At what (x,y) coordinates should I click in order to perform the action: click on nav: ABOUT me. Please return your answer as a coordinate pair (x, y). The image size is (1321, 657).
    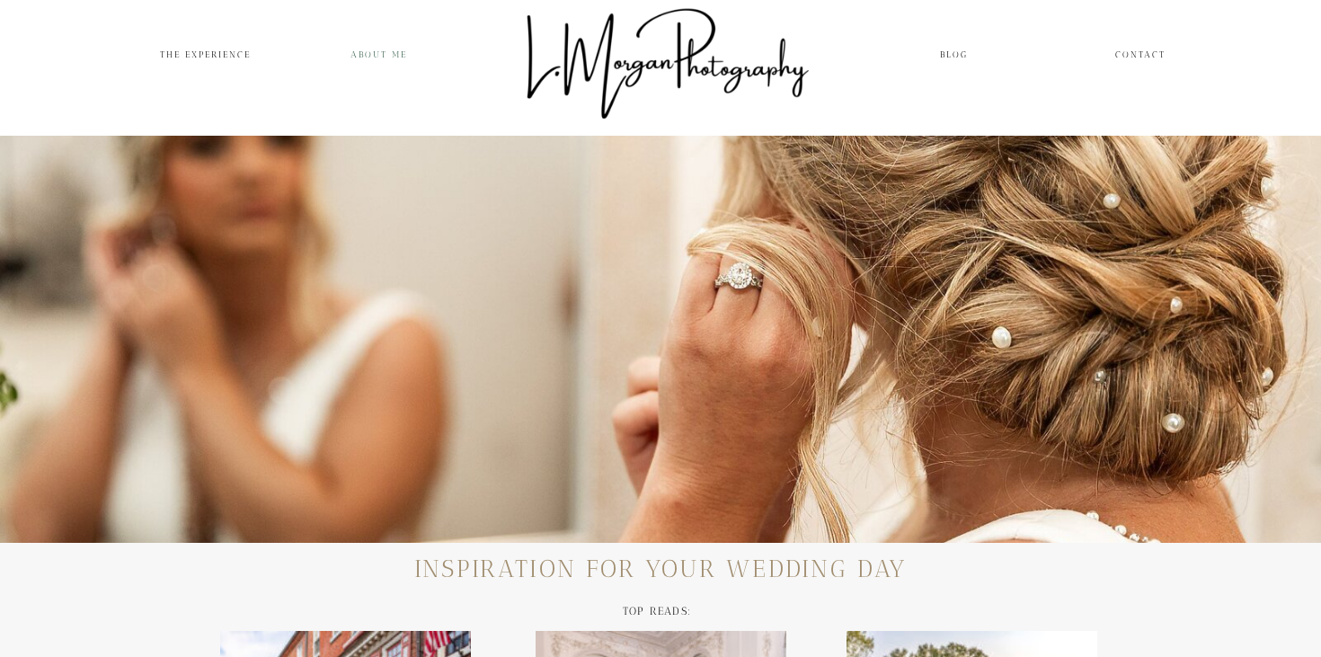
    Looking at the image, I should click on (382, 55).